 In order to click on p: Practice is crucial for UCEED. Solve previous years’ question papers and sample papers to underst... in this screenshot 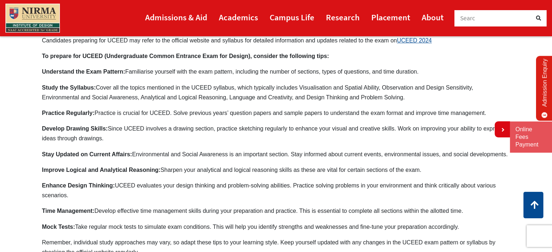, I will do `click(276, 113)`.